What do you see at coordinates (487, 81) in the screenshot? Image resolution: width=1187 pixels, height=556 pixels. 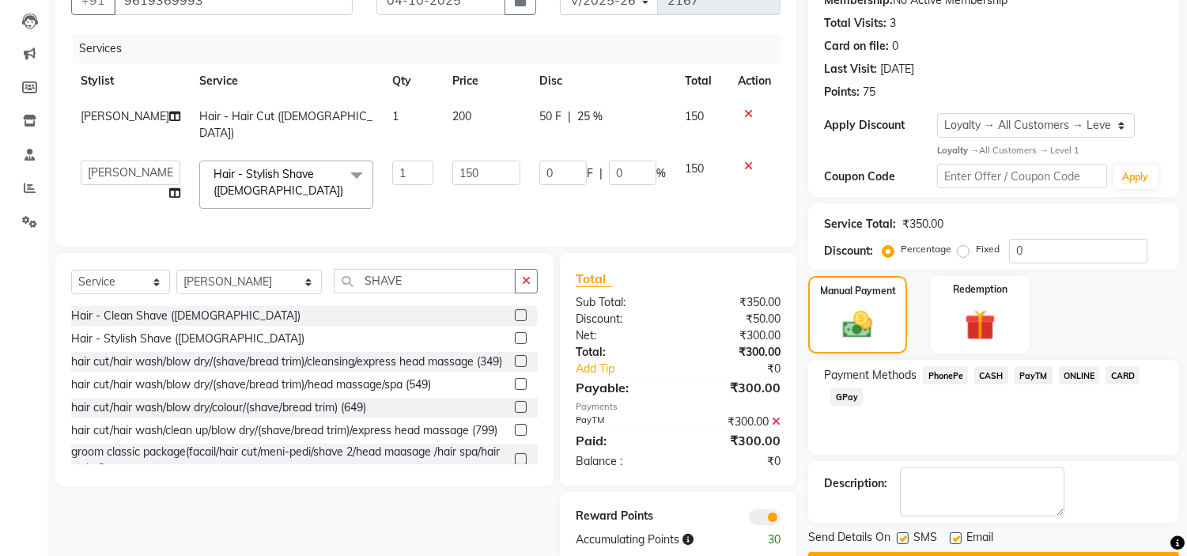 I see `th: Price` at bounding box center [487, 81].